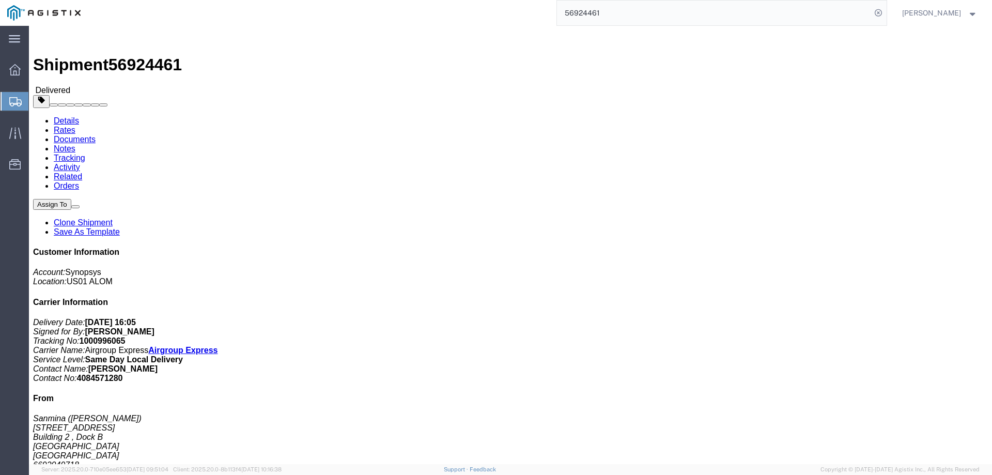 This screenshot has width=992, height=475. What do you see at coordinates (227, 469) in the screenshot?
I see `span: Client: 2025.20.0-8b113f4` at bounding box center [227, 469].